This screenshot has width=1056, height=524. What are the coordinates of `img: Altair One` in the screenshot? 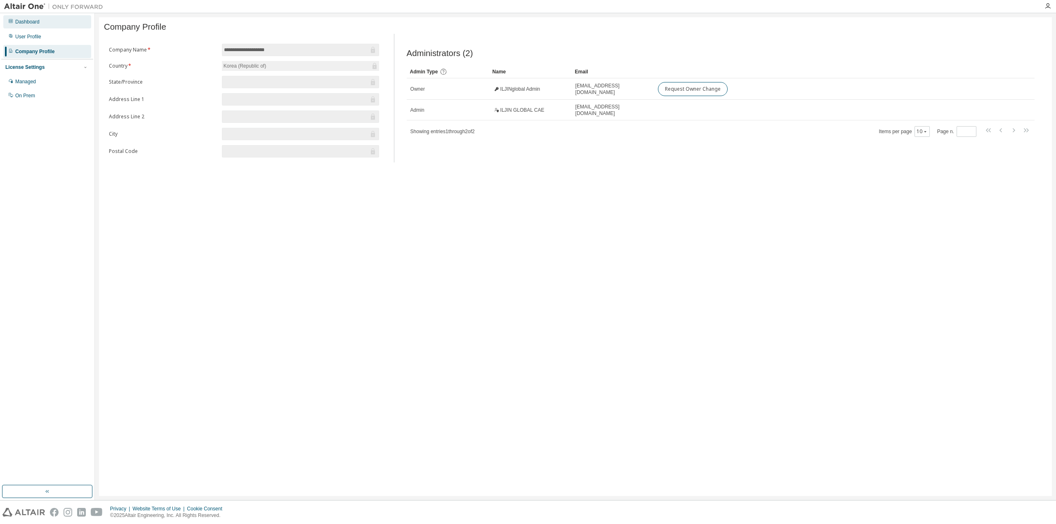 It's located at (56, 7).